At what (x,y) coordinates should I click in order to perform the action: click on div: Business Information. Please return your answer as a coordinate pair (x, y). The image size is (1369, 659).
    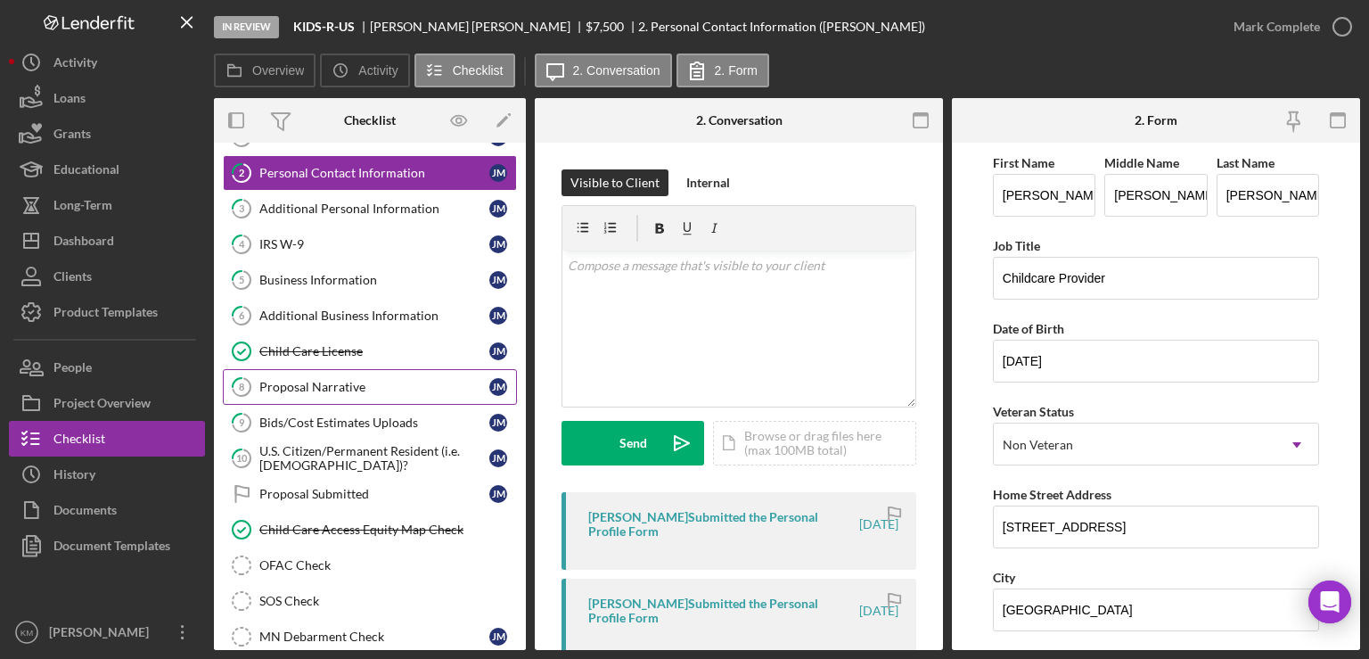
    Looking at the image, I should click on (374, 280).